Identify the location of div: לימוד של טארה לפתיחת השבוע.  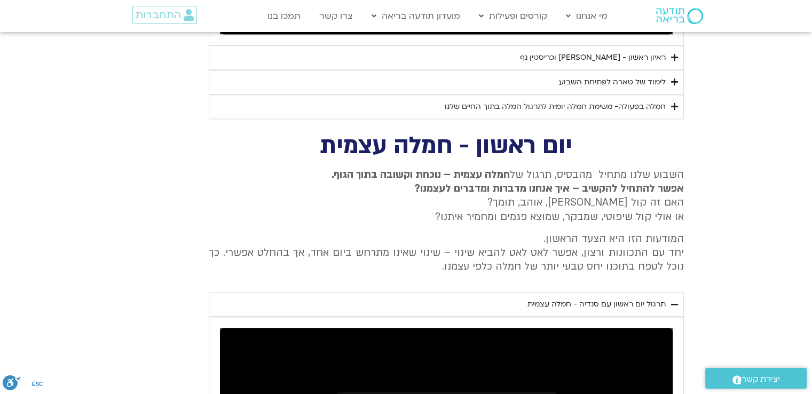
(613, 82).